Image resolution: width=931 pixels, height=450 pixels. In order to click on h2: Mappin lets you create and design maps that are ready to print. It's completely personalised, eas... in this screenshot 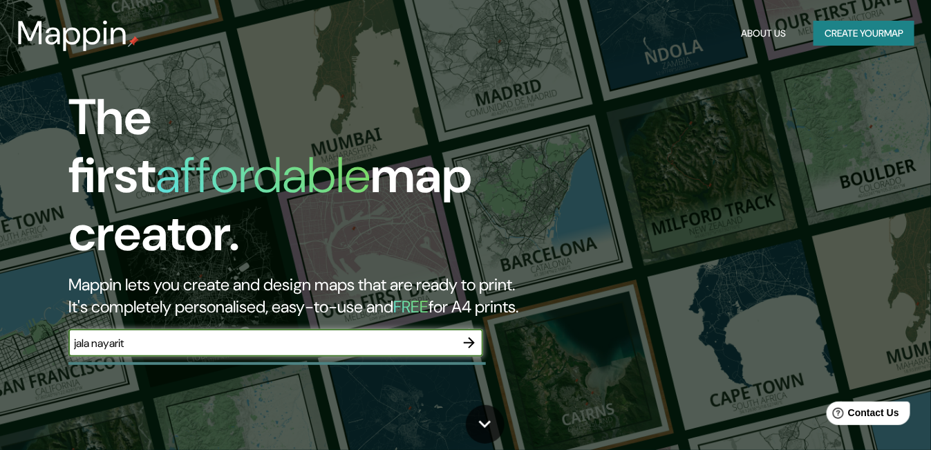, I will do `click(301, 296)`.